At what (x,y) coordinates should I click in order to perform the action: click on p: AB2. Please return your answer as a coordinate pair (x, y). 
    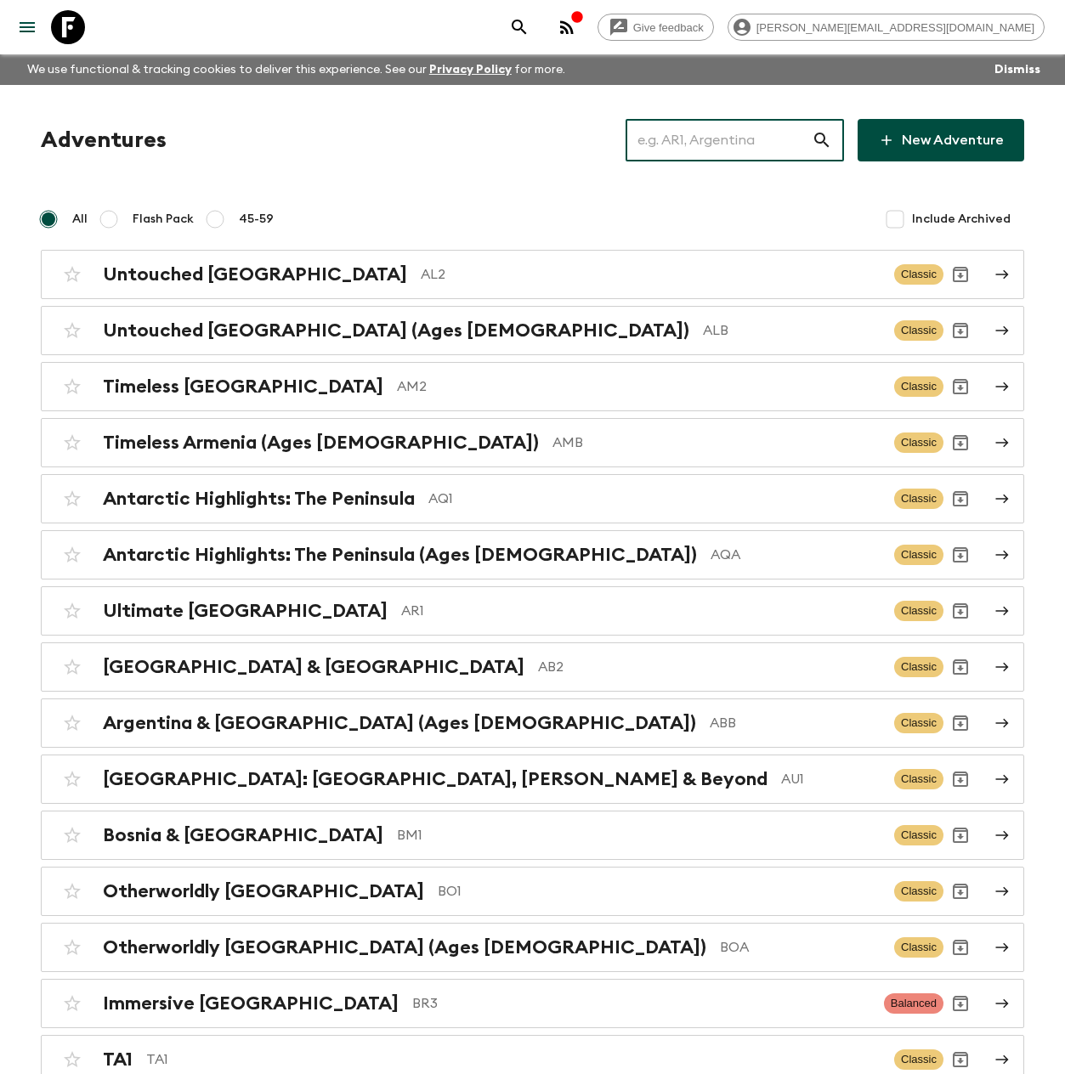
    Looking at the image, I should click on (709, 667).